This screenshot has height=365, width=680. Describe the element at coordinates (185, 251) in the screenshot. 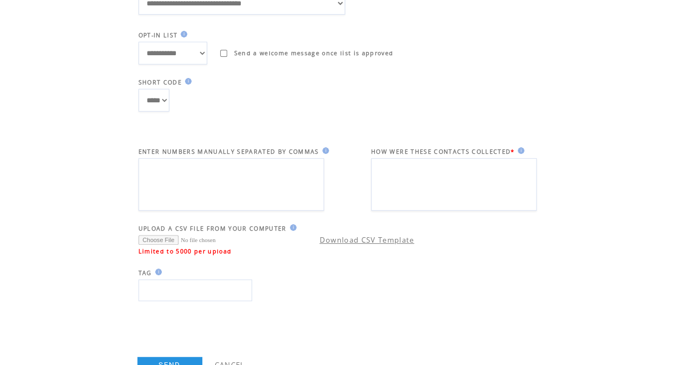

I see `span: Limited to 5000 per upload` at that location.